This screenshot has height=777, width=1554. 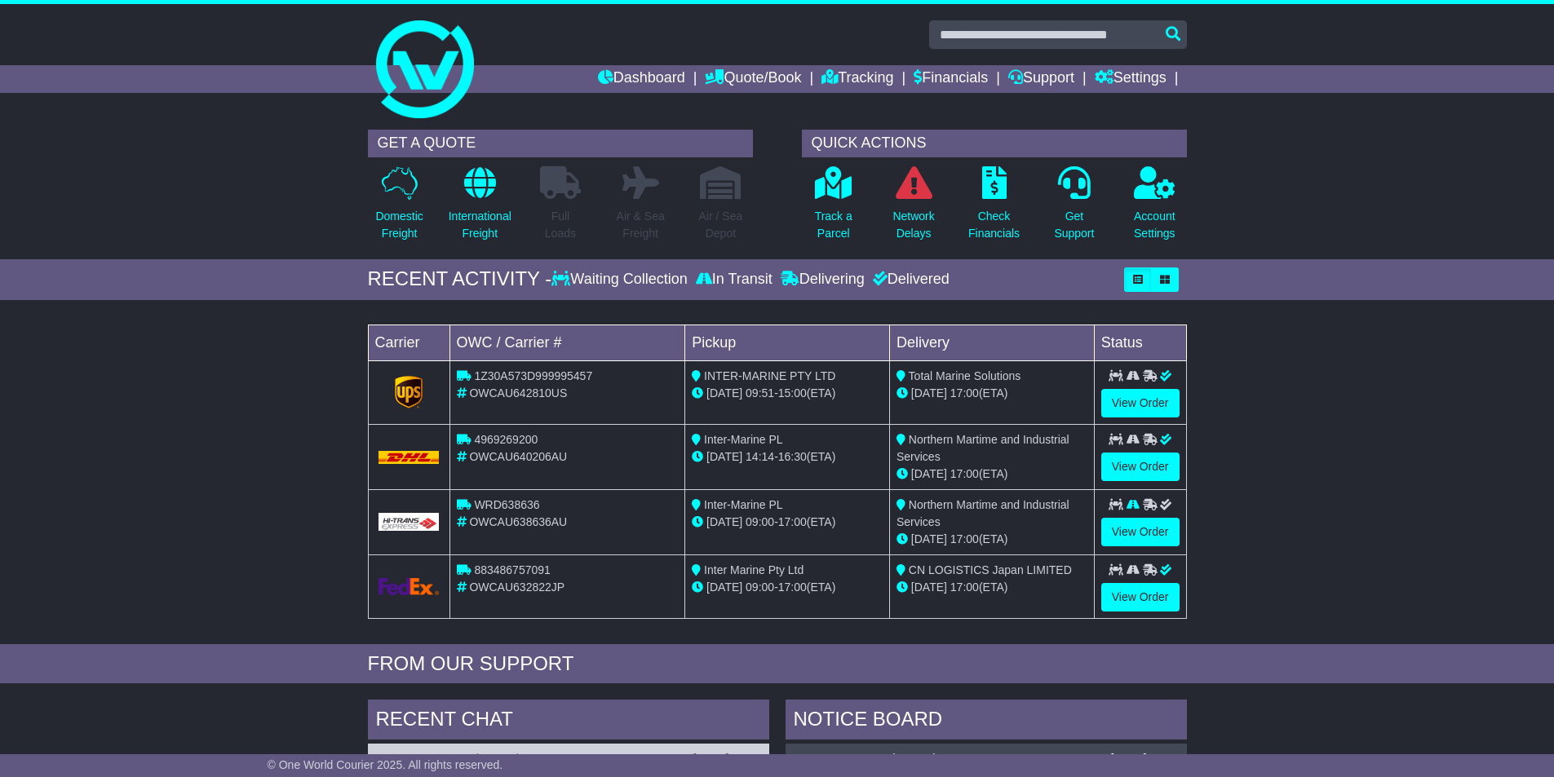 What do you see at coordinates (621, 280) in the screenshot?
I see `div: Waiting Collection` at bounding box center [621, 280].